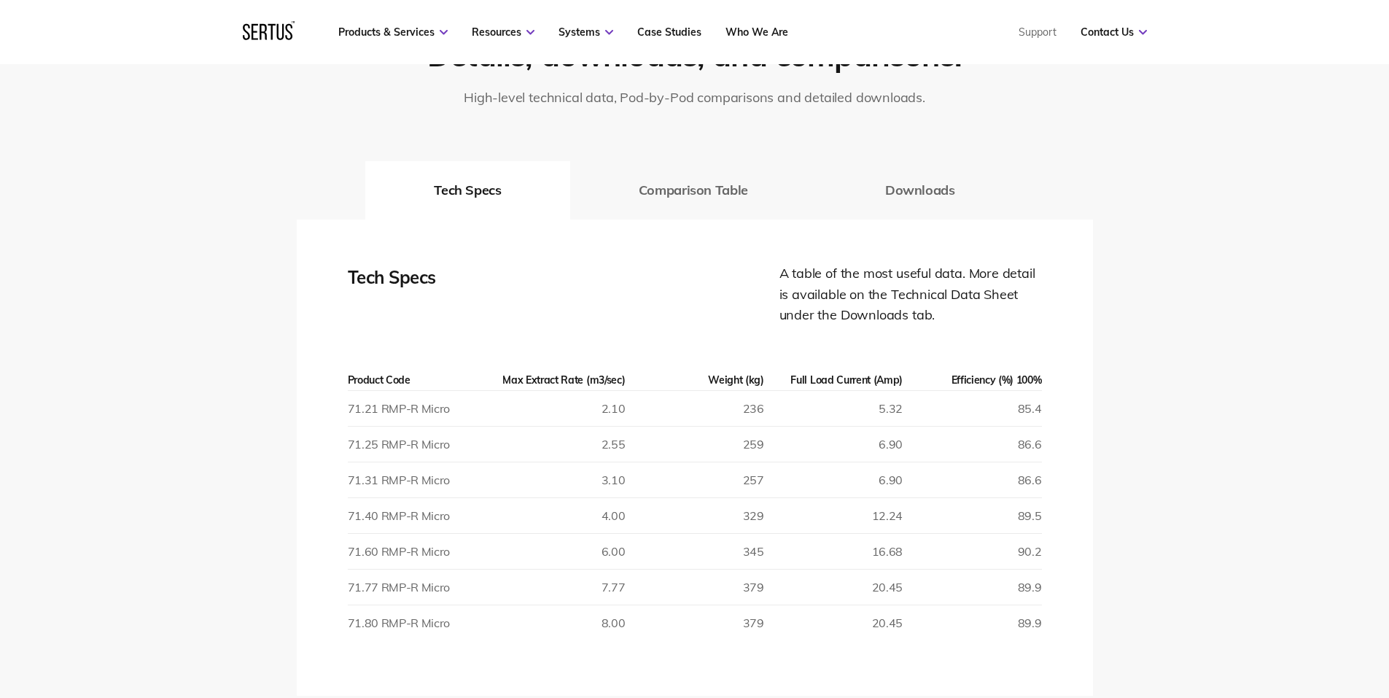 Image resolution: width=1389 pixels, height=698 pixels. Describe the element at coordinates (833, 408) in the screenshot. I see `td: 5.32` at that location.